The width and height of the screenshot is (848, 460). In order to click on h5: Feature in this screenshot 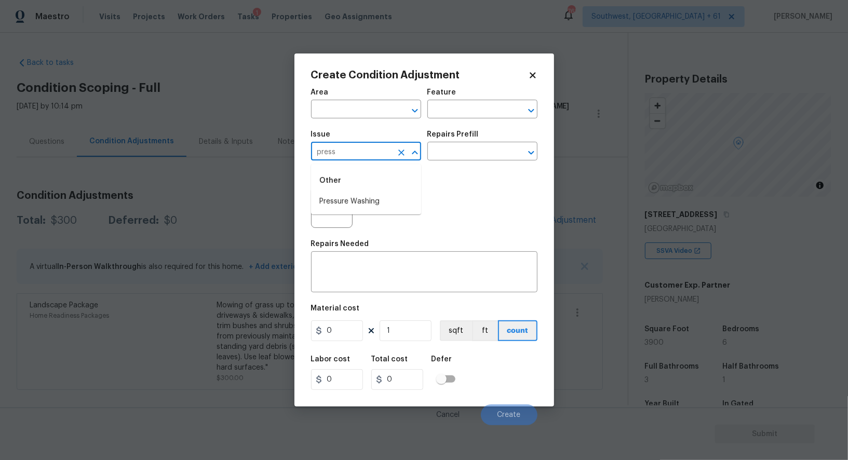, I will do `click(442, 92)`.